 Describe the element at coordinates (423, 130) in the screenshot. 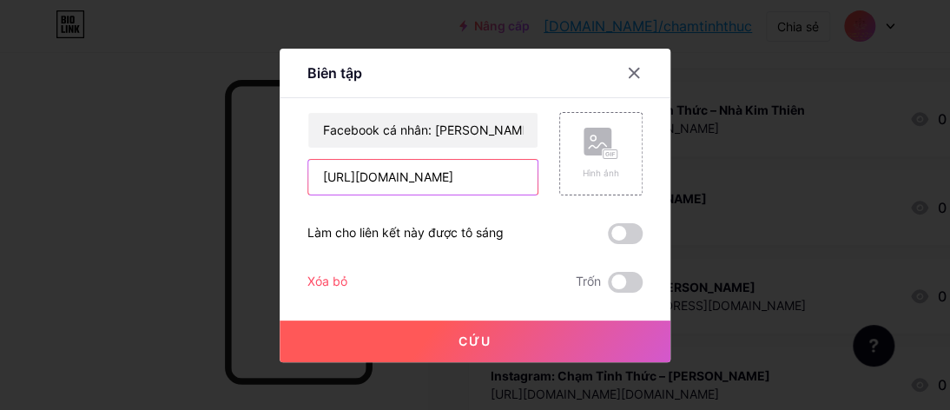

I see `input: Tiêu đề` at that location.